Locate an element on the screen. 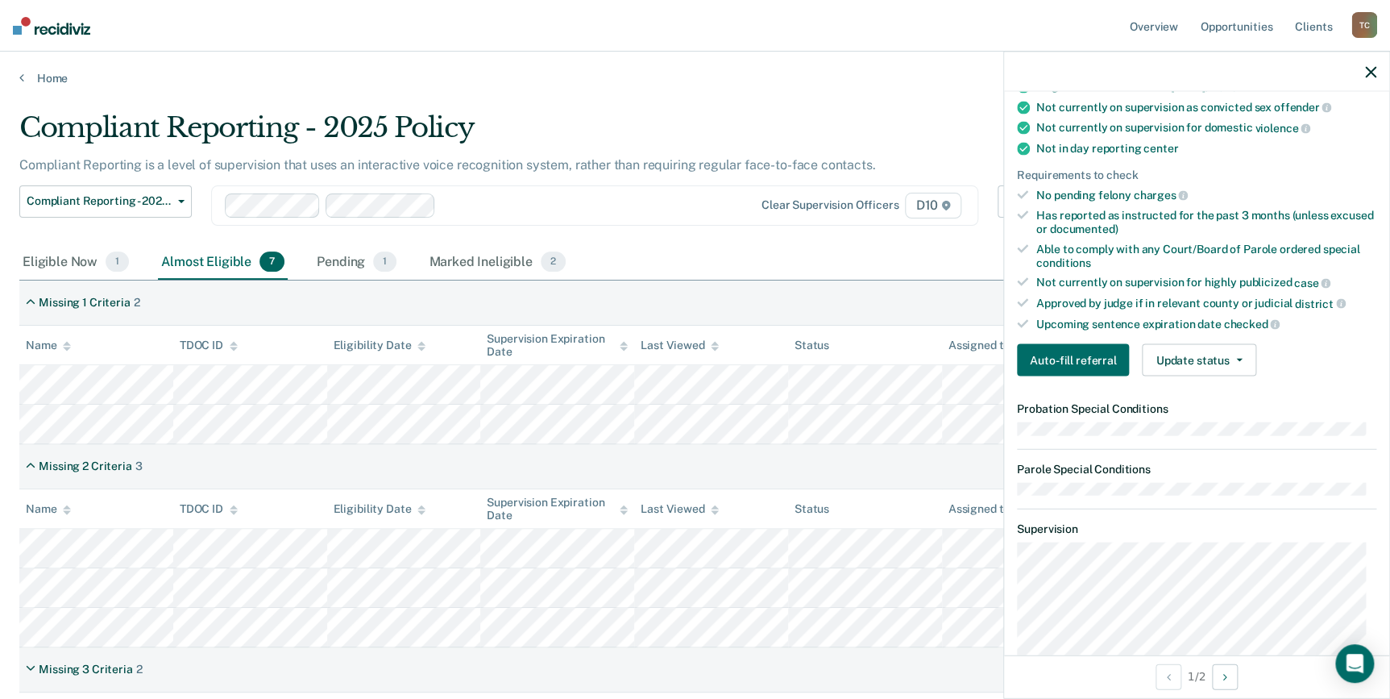 Image resolution: width=1390 pixels, height=699 pixels. div: Open Intercom Messenger is located at coordinates (1355, 663).